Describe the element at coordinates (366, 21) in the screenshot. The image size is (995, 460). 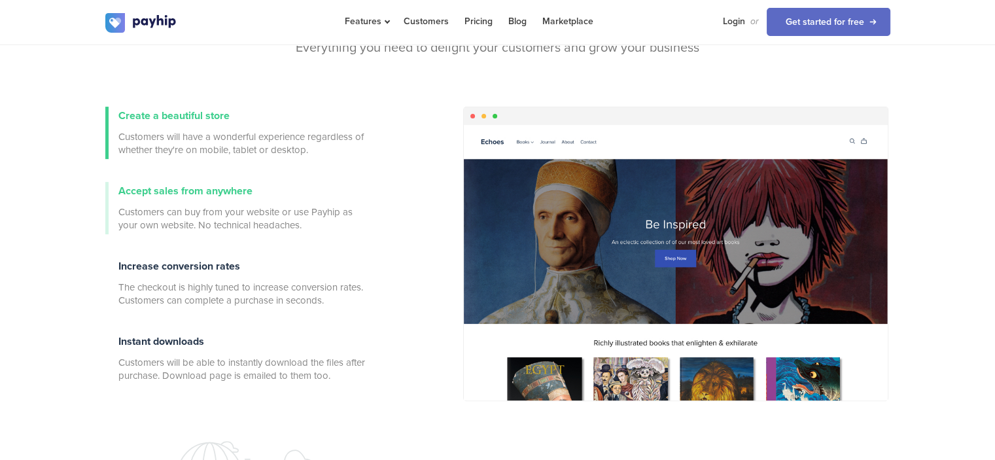
I see `span: Features` at that location.